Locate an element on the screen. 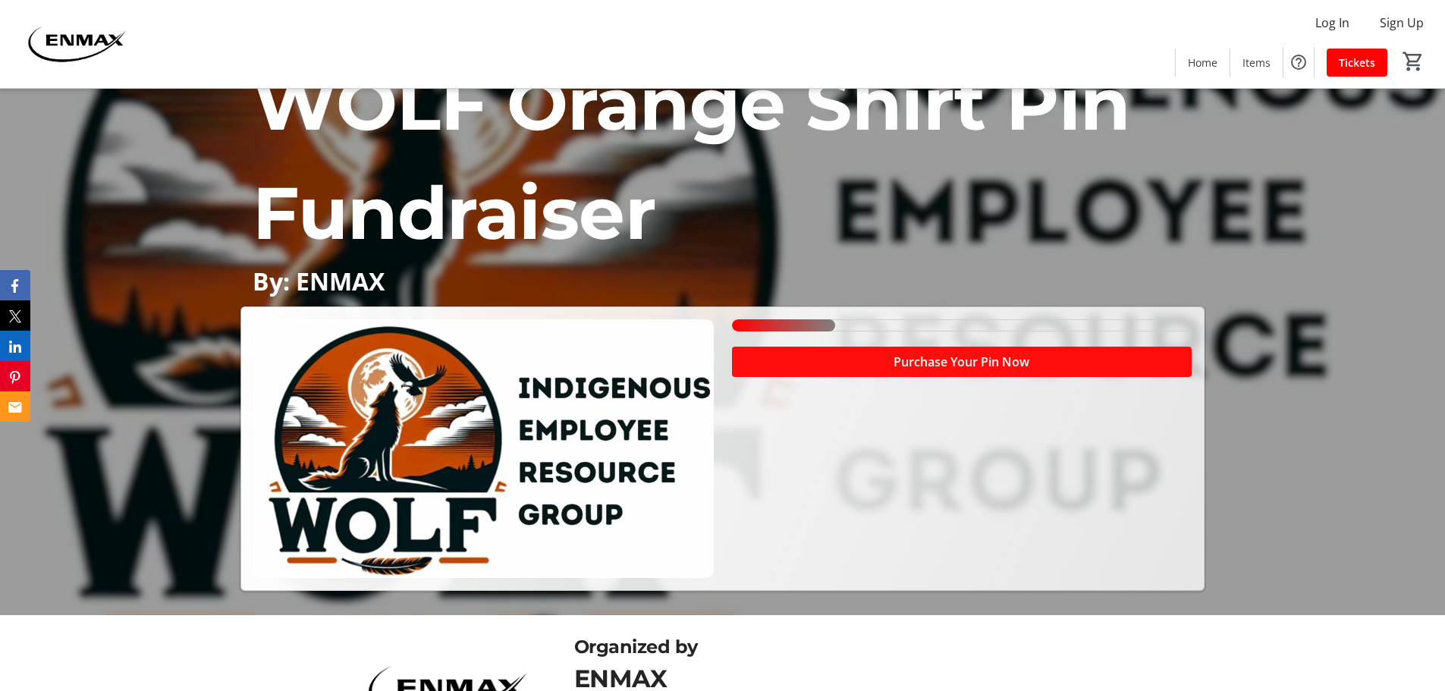  span: Items is located at coordinates (1256, 62).